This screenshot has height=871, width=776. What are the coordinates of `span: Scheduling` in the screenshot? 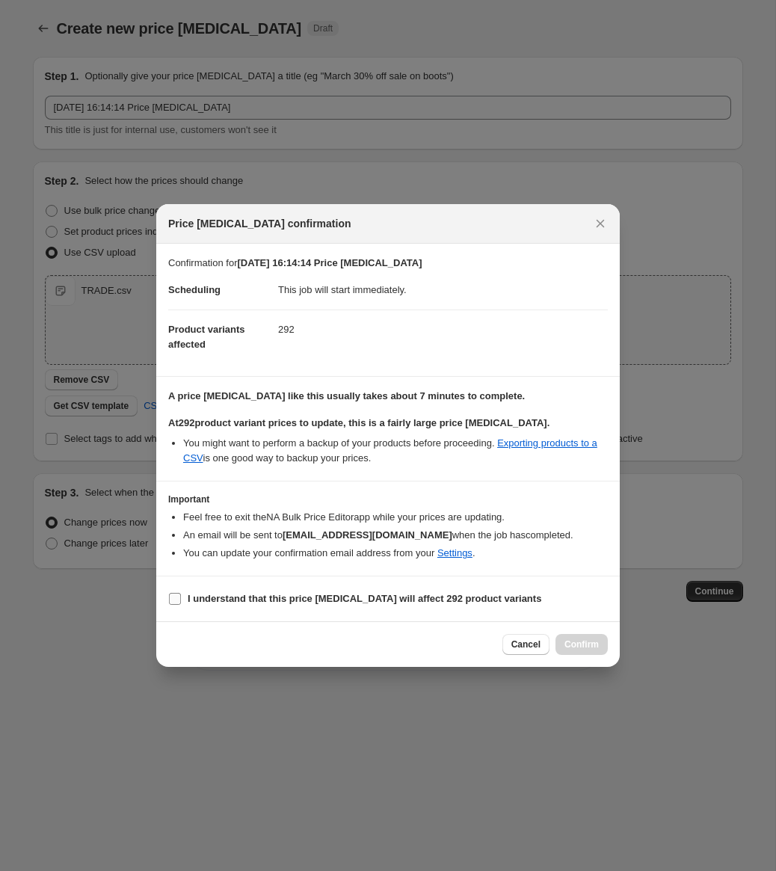 It's located at (194, 289).